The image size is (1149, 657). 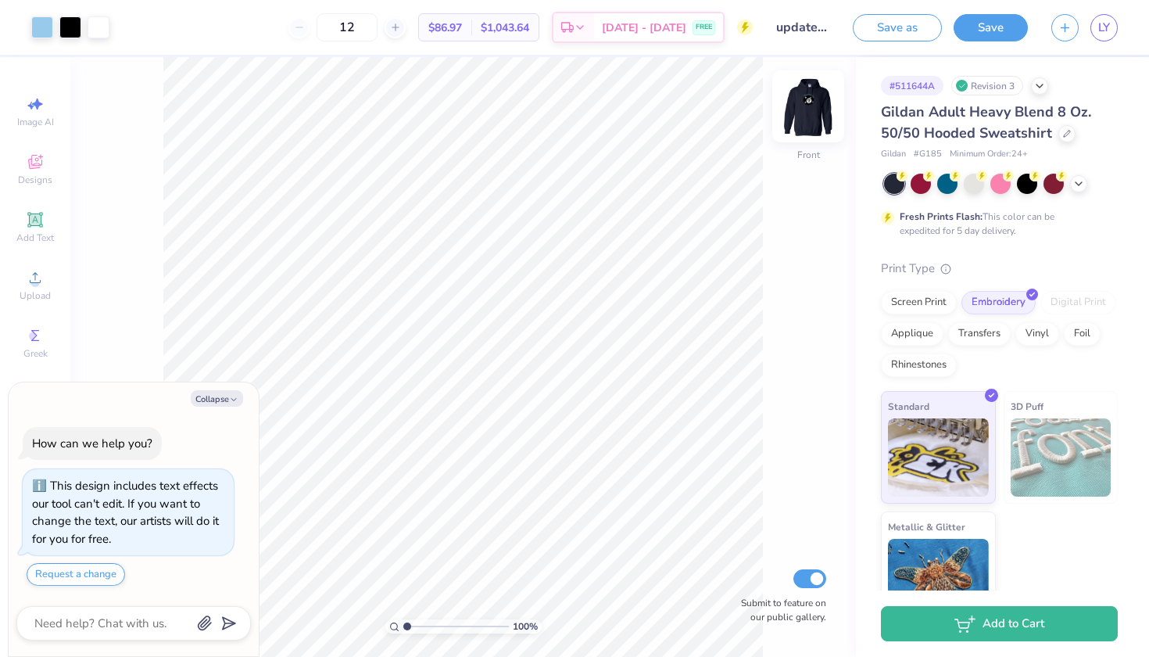 I want to click on span: Designs, so click(x=35, y=180).